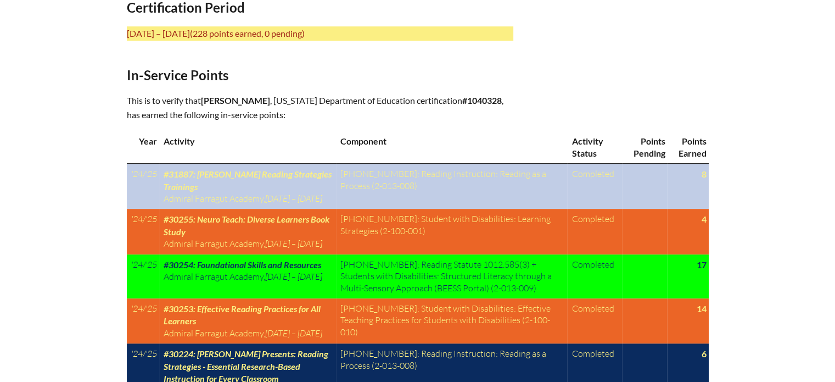  What do you see at coordinates (687, 147) in the screenshot?
I see `th: Points Earned` at bounding box center [687, 147].